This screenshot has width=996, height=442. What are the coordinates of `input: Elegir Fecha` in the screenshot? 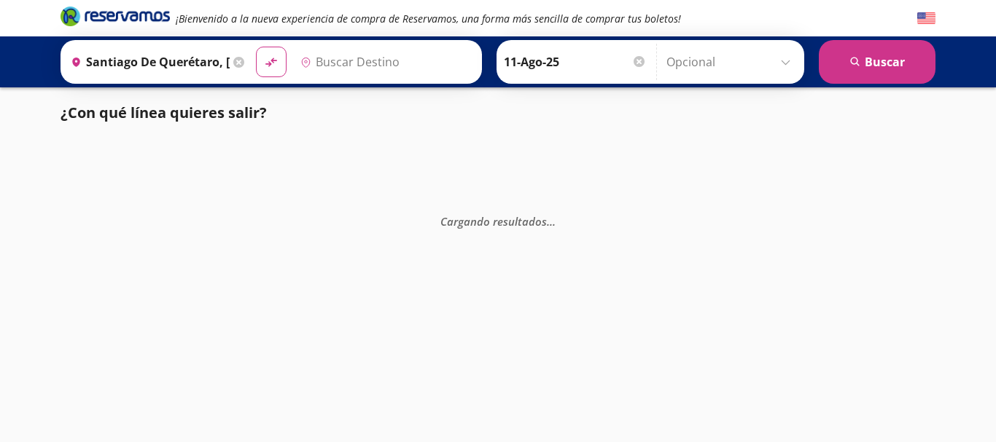 It's located at (575, 62).